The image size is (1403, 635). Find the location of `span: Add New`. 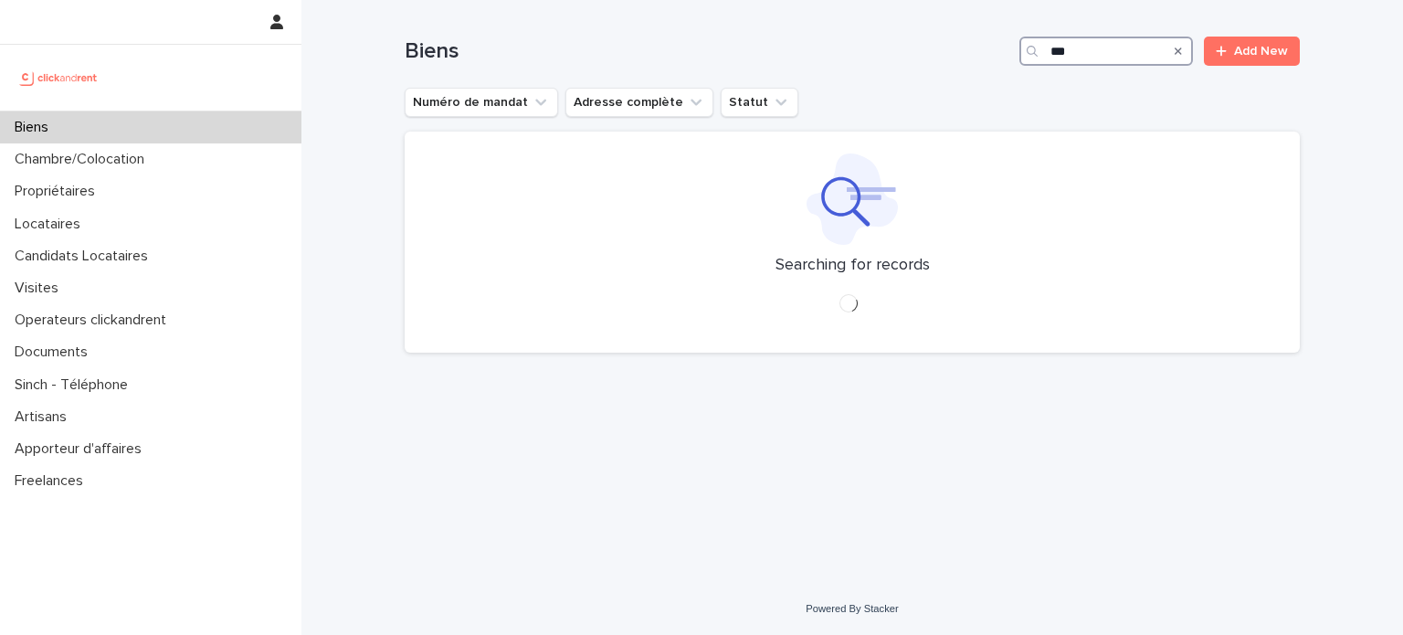

span: Add New is located at coordinates (1260, 51).